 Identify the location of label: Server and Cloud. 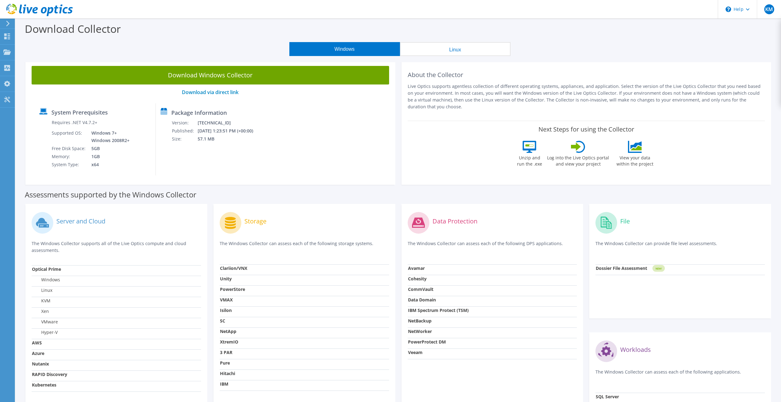
(81, 221).